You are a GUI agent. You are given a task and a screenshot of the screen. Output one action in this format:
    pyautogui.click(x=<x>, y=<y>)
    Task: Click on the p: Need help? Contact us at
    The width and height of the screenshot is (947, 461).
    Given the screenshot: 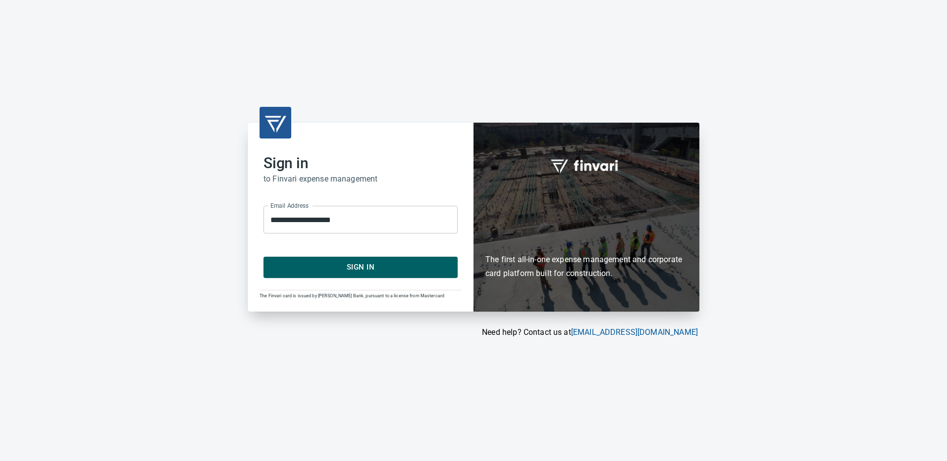 What is the action you would take?
    pyautogui.click(x=472, y=333)
    